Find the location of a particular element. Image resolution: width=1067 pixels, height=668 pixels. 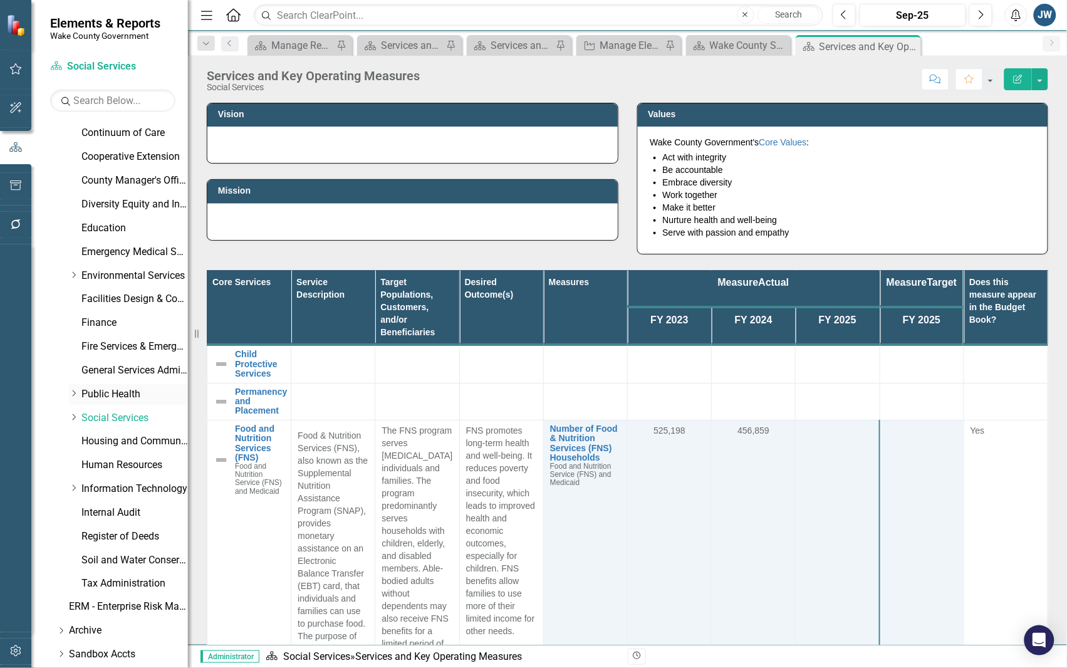

h3: Mission is located at coordinates (415, 190).